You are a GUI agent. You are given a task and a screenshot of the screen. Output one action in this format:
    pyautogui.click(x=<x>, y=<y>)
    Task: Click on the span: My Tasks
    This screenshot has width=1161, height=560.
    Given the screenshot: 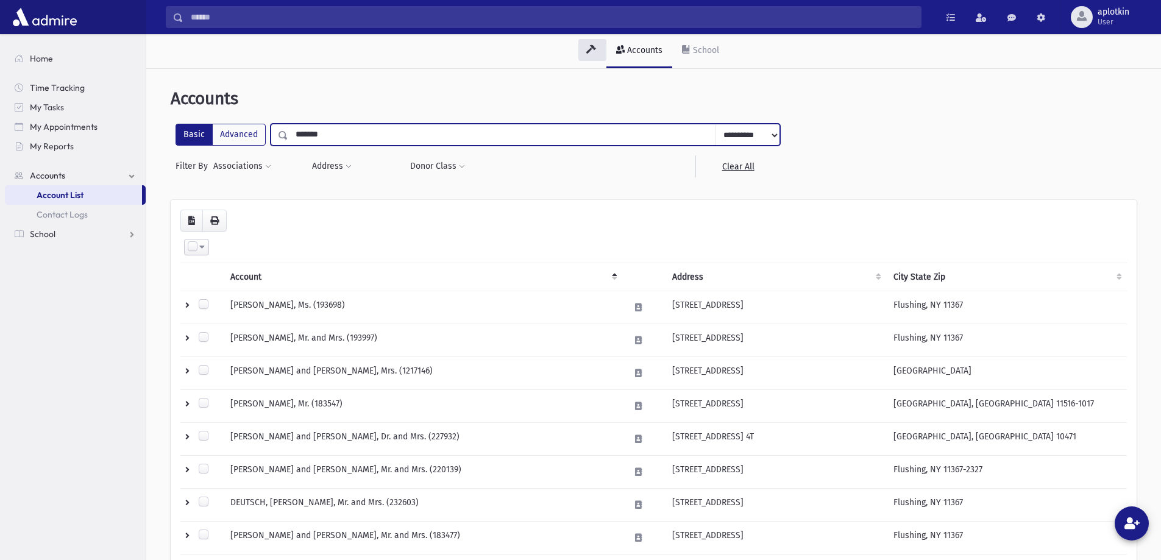 What is the action you would take?
    pyautogui.click(x=47, y=107)
    